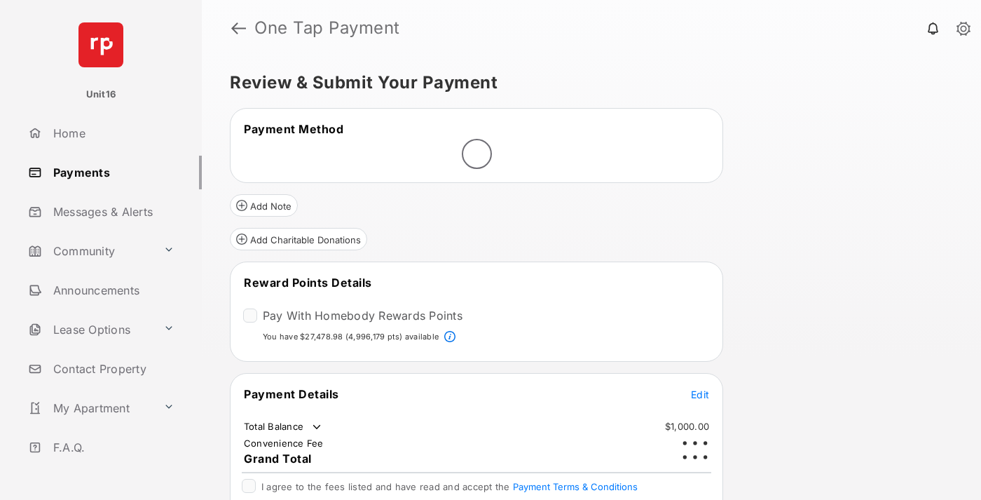 The image size is (981, 500). I want to click on td: $1,000.00, so click(687, 426).